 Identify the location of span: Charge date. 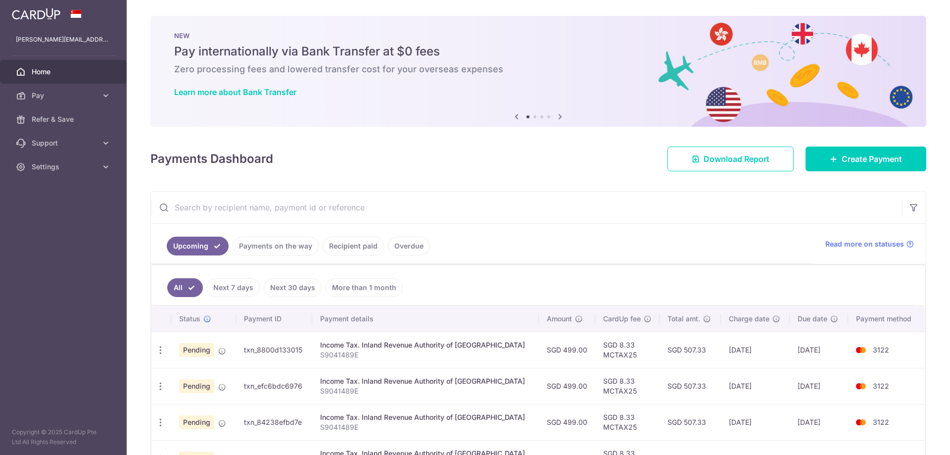
(749, 319).